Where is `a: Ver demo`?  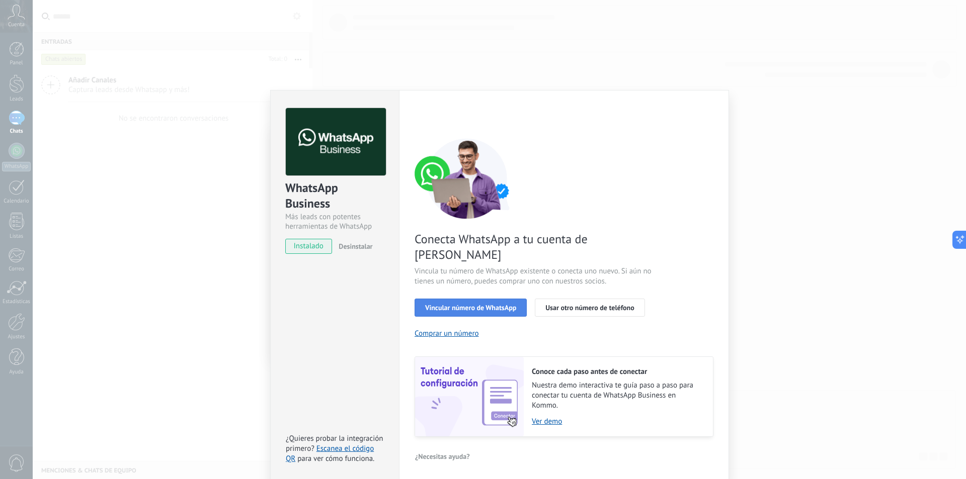 a: Ver demo is located at coordinates (617, 422).